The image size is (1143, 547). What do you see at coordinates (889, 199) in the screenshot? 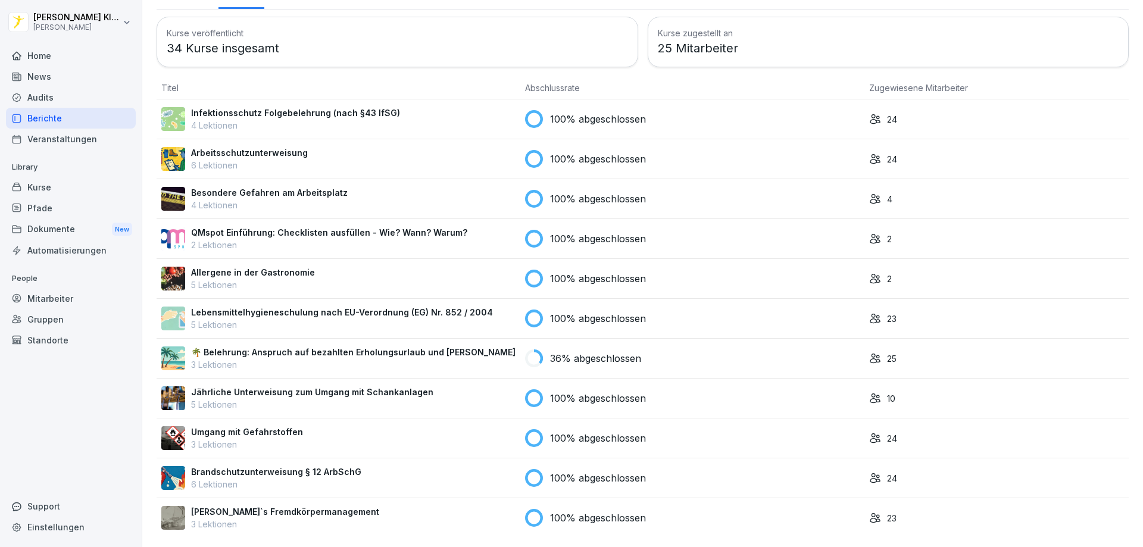
I see `p: 4` at bounding box center [889, 199].